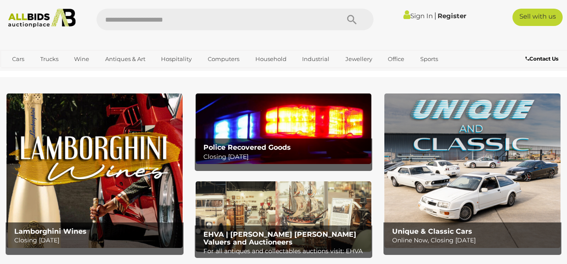  I want to click on a: Industrial, so click(315, 59).